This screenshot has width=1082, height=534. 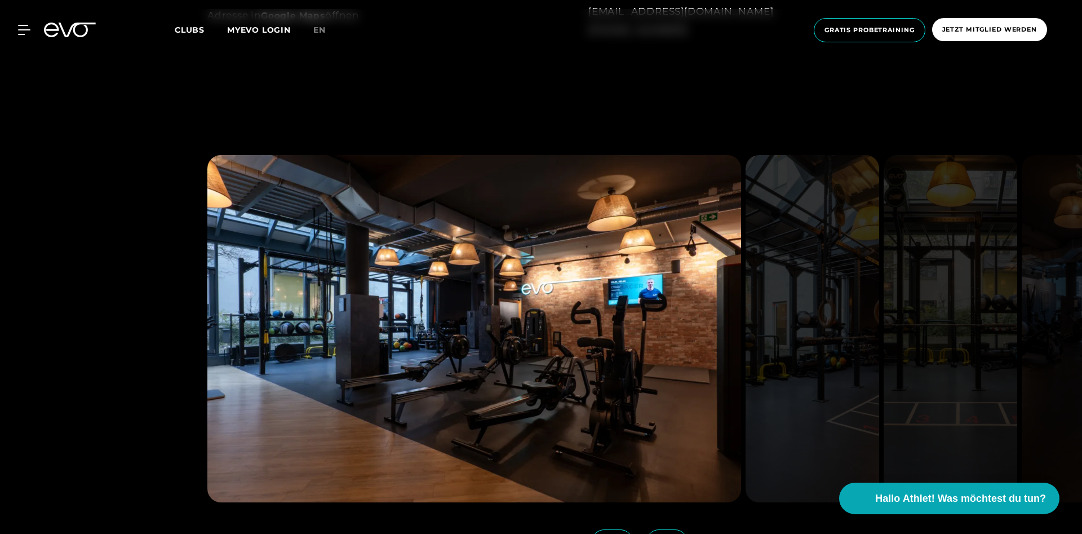 I want to click on span: Hallo Athlet! Was möchtest du tun?, so click(x=961, y=498).